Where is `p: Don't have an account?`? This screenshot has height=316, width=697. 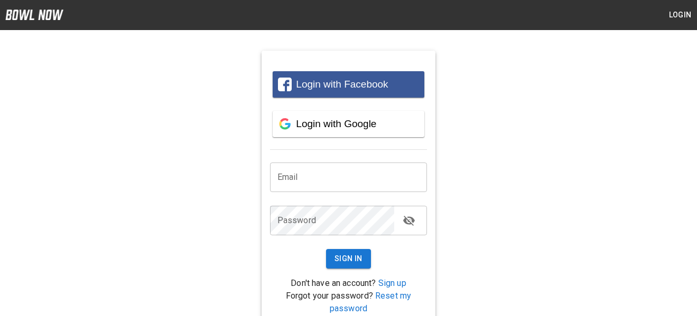 p: Don't have an account? is located at coordinates (349, 284).